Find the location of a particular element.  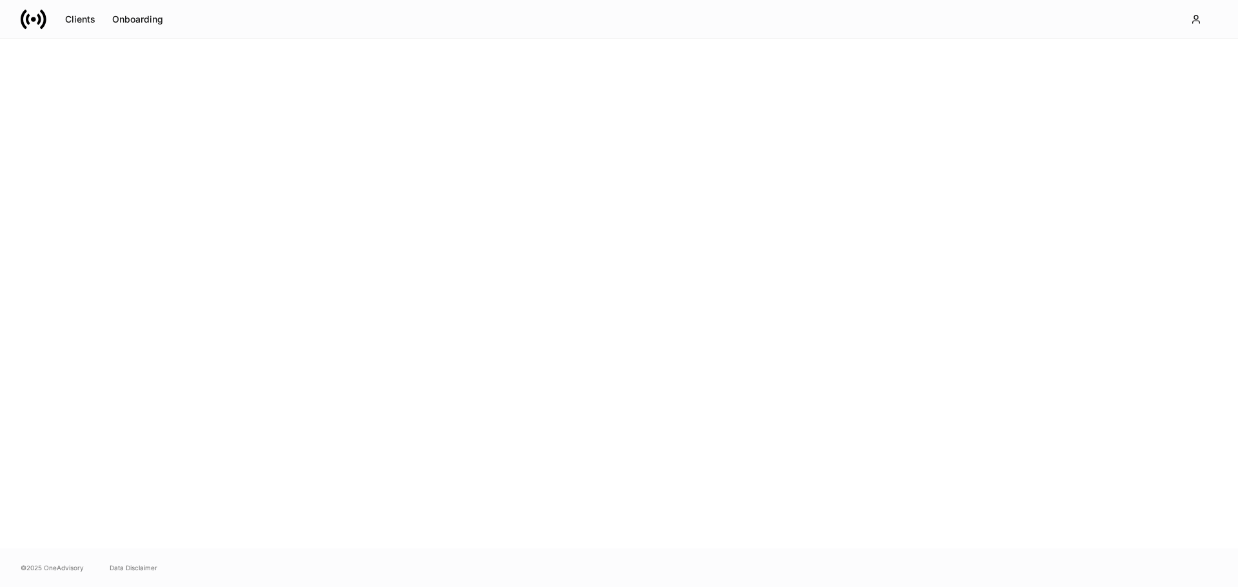

button: Clients is located at coordinates (80, 19).